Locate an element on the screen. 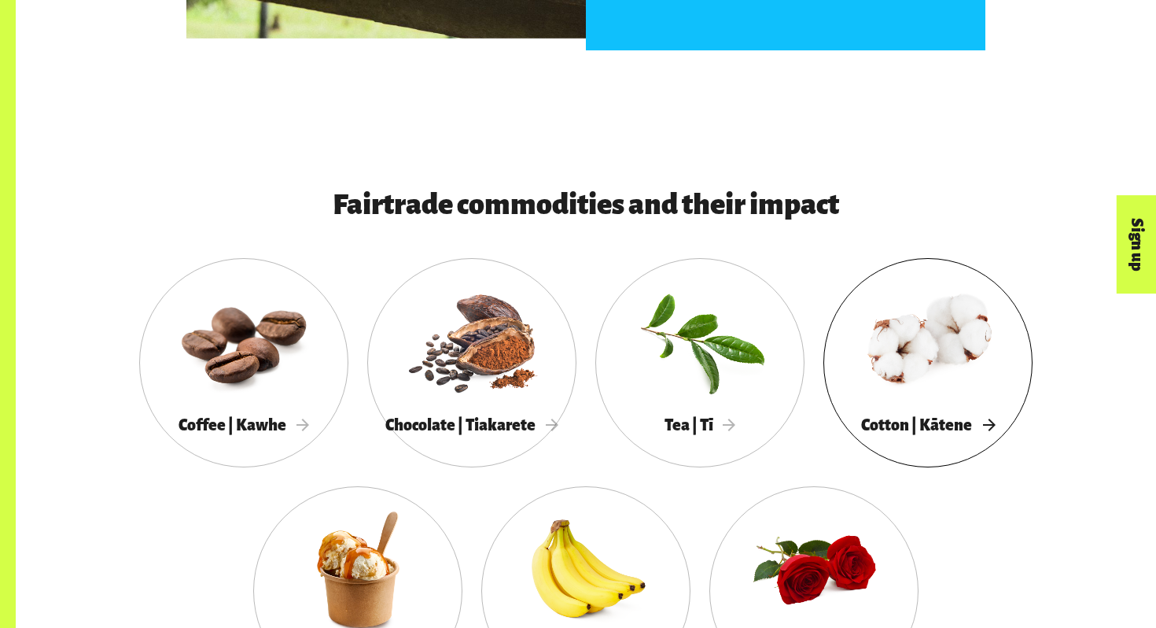 Image resolution: width=1156 pixels, height=628 pixels. a: Coffee | Kawhe is located at coordinates (244, 363).